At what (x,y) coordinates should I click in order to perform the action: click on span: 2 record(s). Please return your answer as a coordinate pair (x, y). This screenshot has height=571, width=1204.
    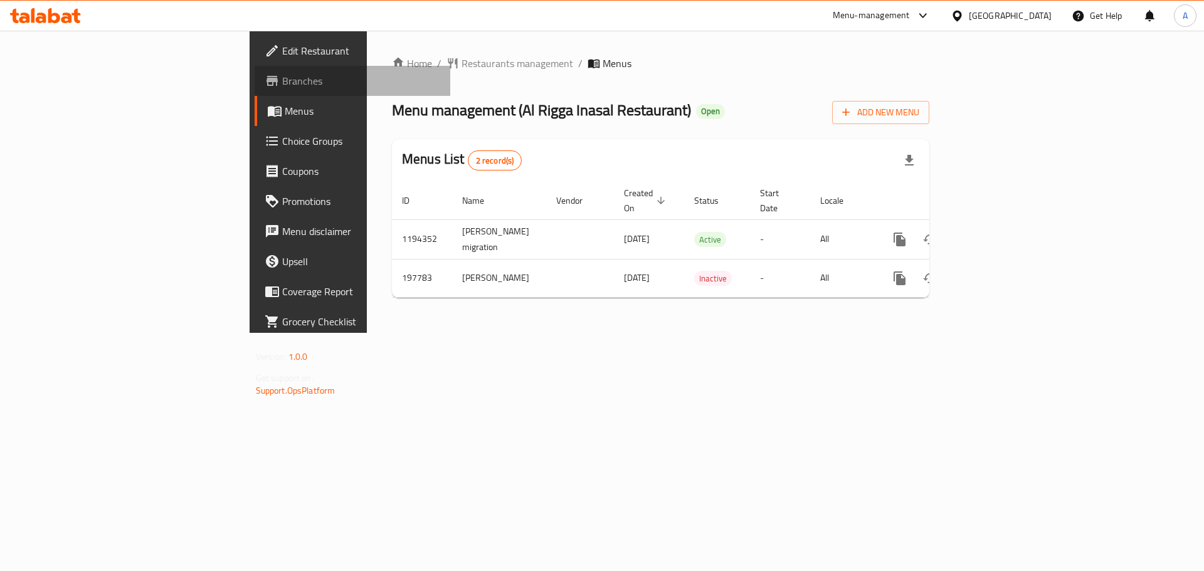
    Looking at the image, I should click on (495, 161).